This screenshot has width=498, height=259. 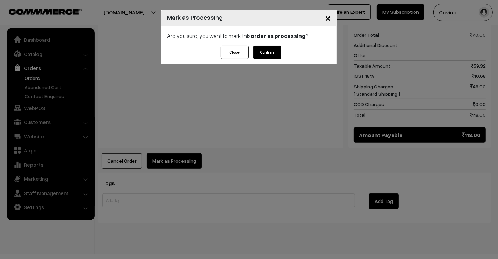 What do you see at coordinates (249, 36) in the screenshot?
I see `div: Are you sure, you want to mark this ?` at bounding box center [249, 36].